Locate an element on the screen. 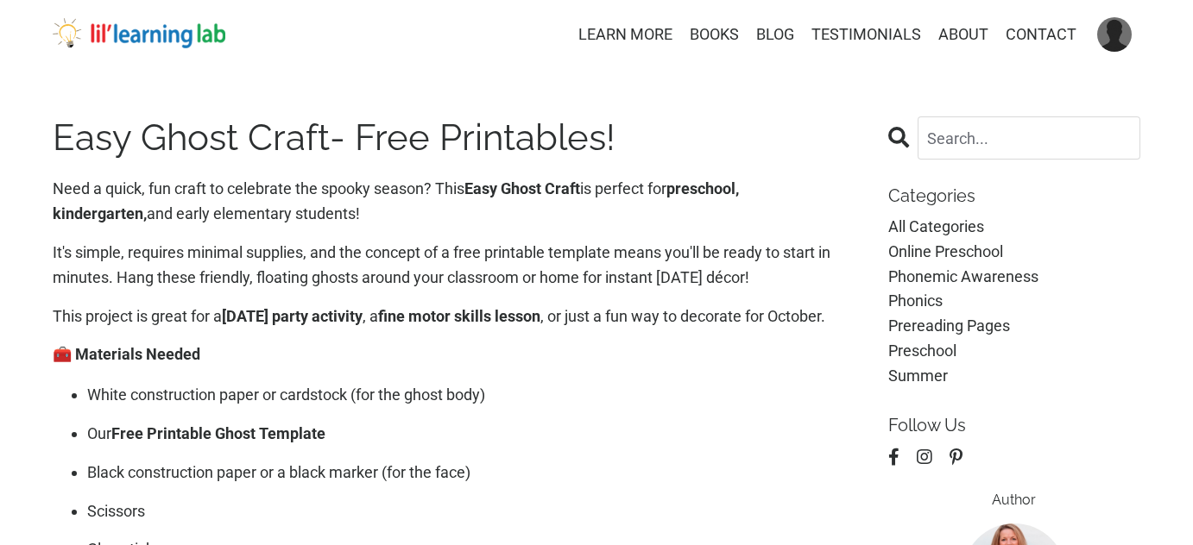 This screenshot has width=1193, height=545. a: All Categories is located at coordinates (1014, 227).